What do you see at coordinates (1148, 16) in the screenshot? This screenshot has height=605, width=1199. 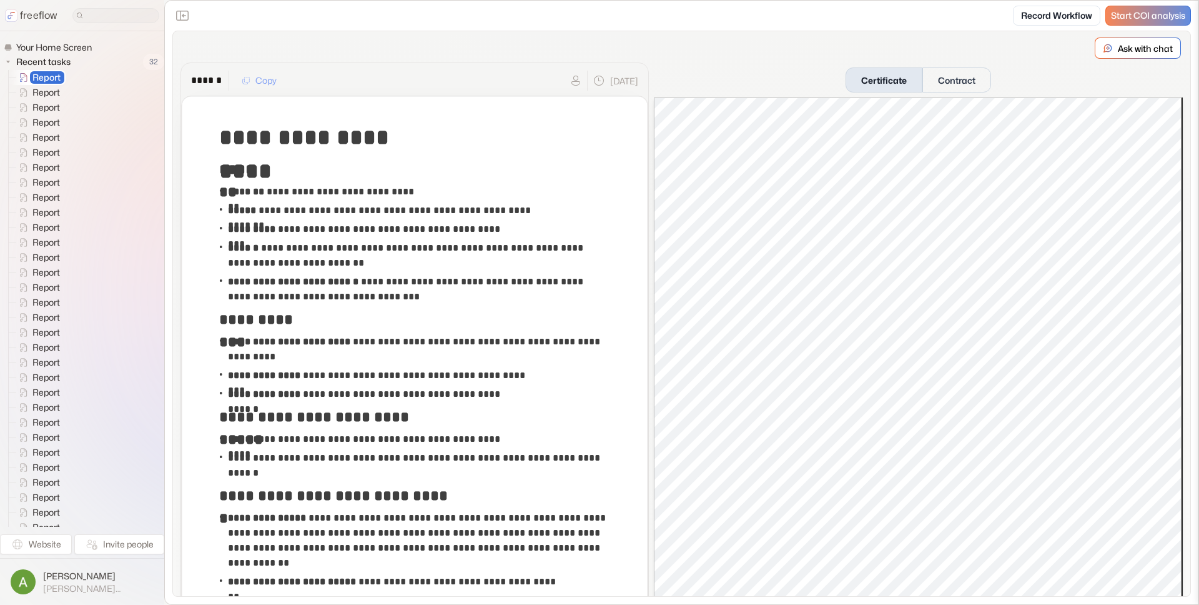 I see `a: Start COI analysis` at bounding box center [1148, 16].